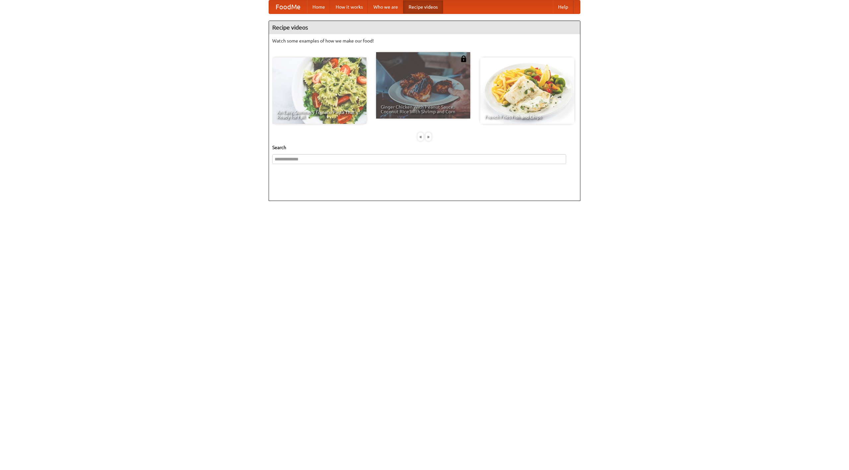 The height and width of the screenshot is (470, 849). What do you see at coordinates (320, 114) in the screenshot?
I see `span: An Easy, Summery Tomato Pasta That's Ready for Fall` at bounding box center [320, 114].